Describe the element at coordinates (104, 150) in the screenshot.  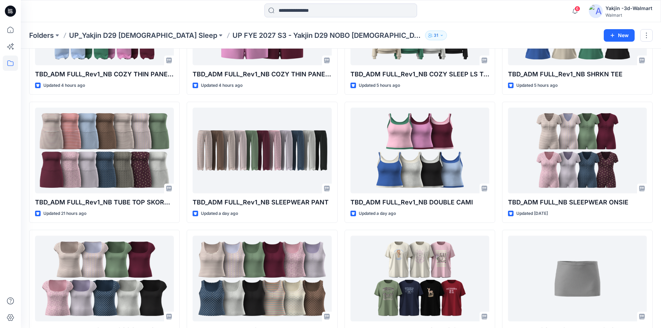
I see `a: TBD_ADM FULL_Rev1_NB TUBE TOP SKORT SET` at that location.